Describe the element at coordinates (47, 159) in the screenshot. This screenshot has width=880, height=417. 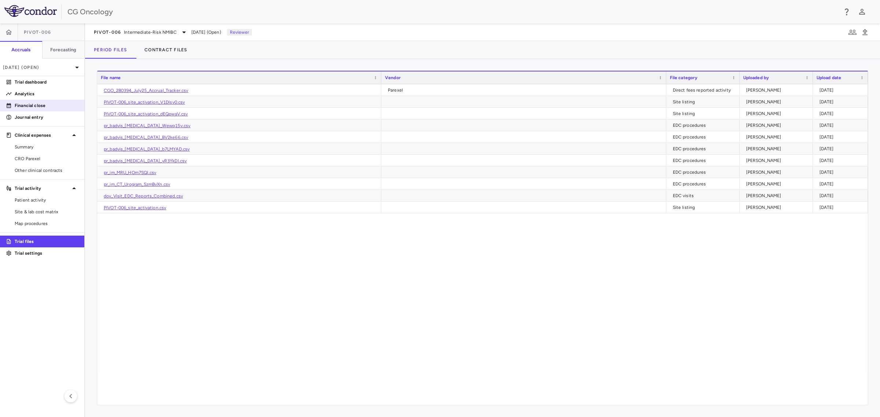
I see `span: CRO Parexel` at that location.